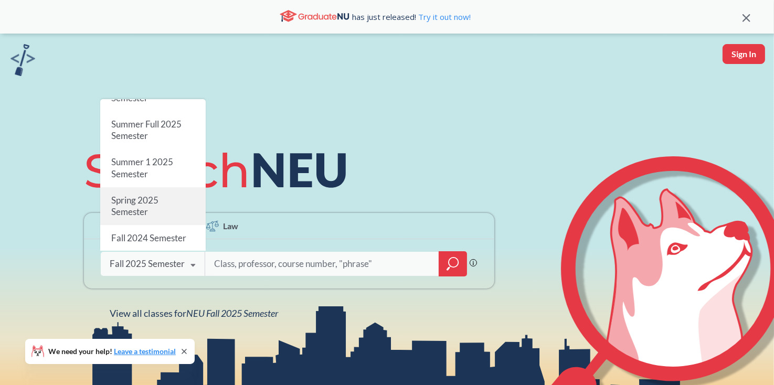  I want to click on div: Fall 2025 Semester, so click(147, 264).